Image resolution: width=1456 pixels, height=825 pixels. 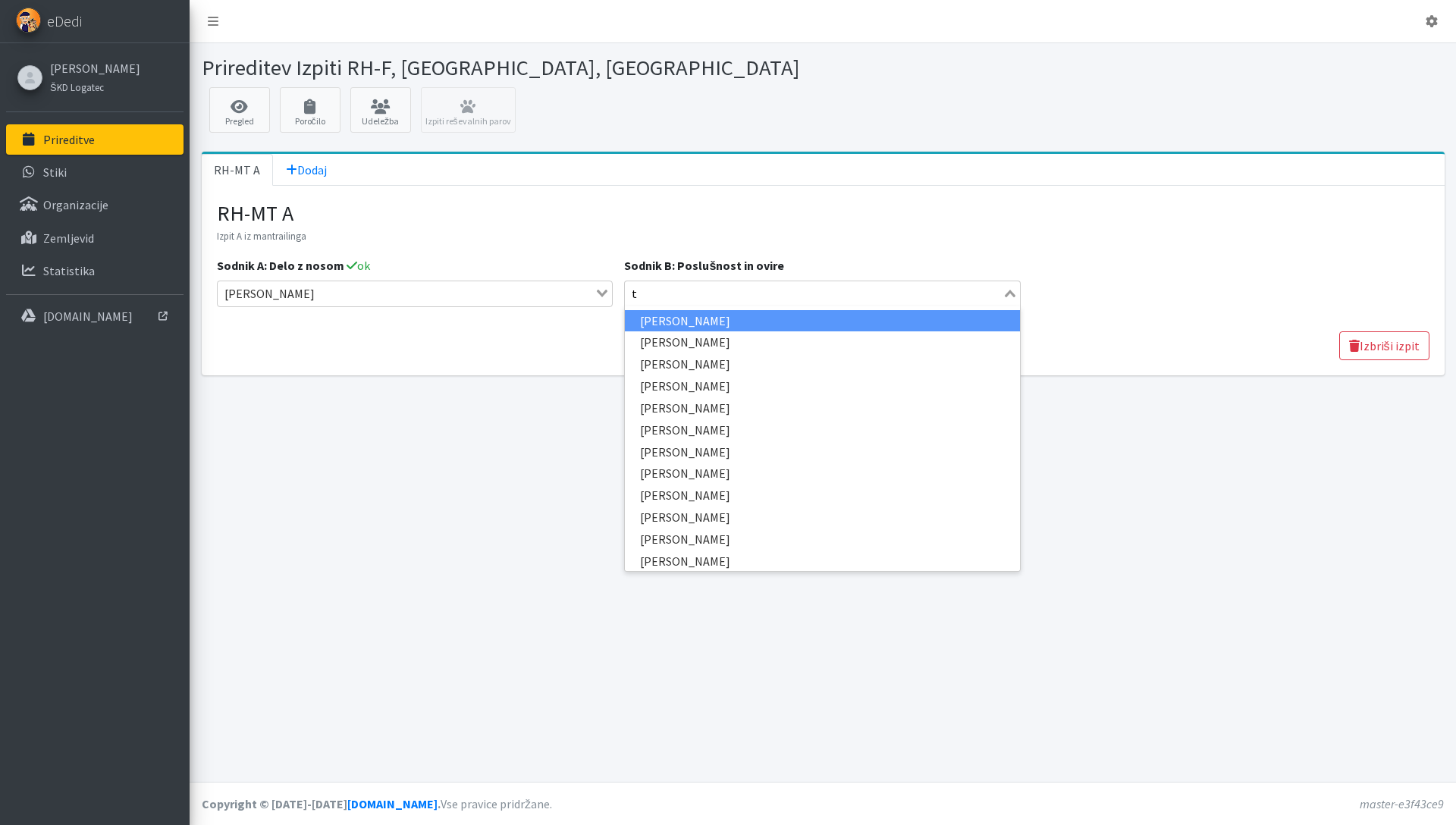 What do you see at coordinates (77, 87) in the screenshot?
I see `small: ŠKD Logatec` at bounding box center [77, 87].